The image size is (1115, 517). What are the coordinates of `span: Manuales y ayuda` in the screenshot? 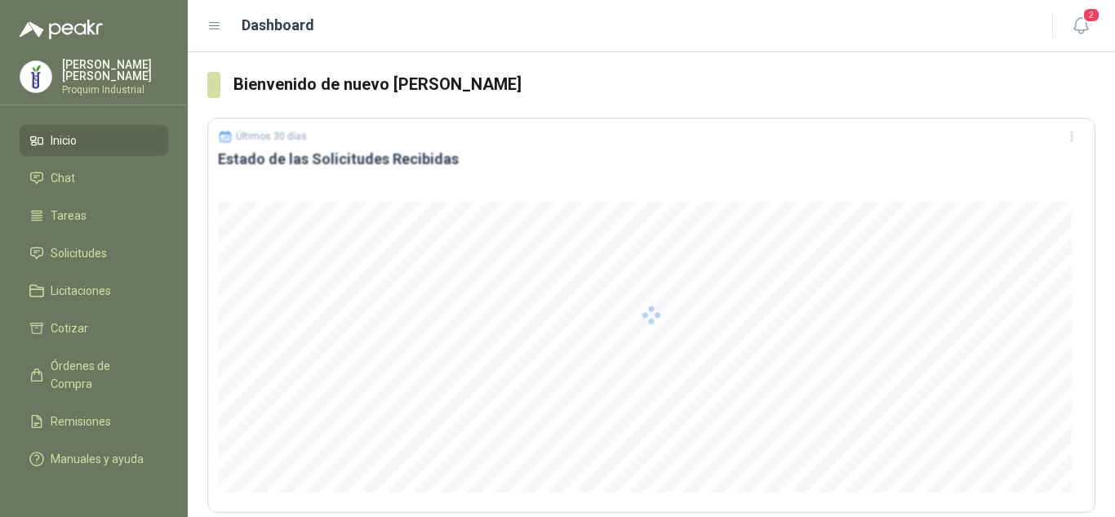 It's located at (97, 459).